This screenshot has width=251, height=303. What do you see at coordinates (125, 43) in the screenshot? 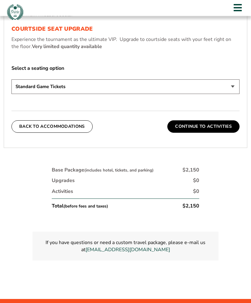
I see `p: Experience the tournament as the ultimate VIP. Upgrade to courtside seats with your feet right on...` at bounding box center [125, 43].